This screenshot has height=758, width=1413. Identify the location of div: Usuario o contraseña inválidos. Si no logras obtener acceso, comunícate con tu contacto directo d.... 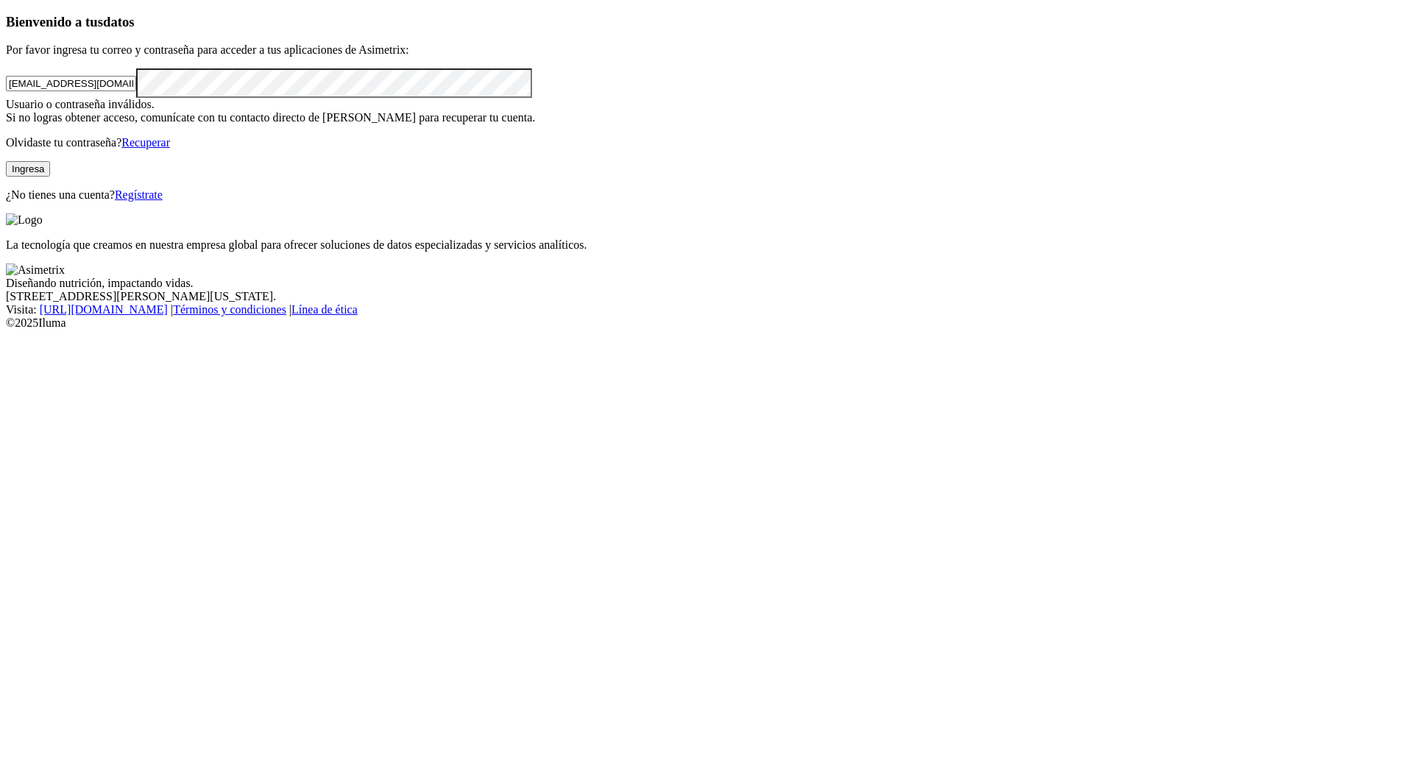
(706, 111).